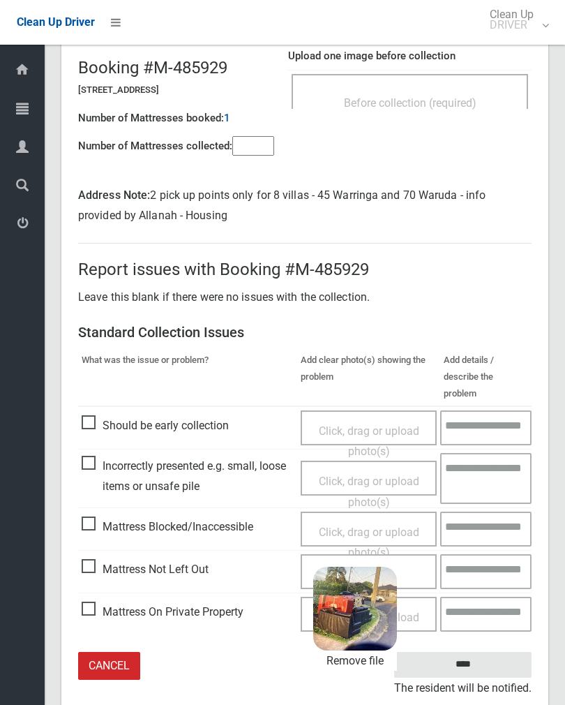  Describe the element at coordinates (305, 205) in the screenshot. I see `p: 2 pick up points only for 8 villas - 45 Warringa and 70 Waruda - info provided by Allanah - Housing` at that location.